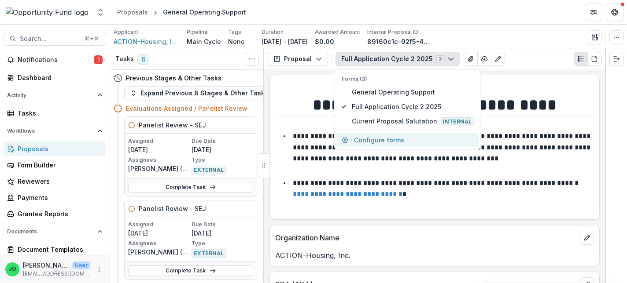 This screenshot has width=627, height=283. Describe the element at coordinates (408, 79) in the screenshot. I see `p: Forms (3)` at that location.